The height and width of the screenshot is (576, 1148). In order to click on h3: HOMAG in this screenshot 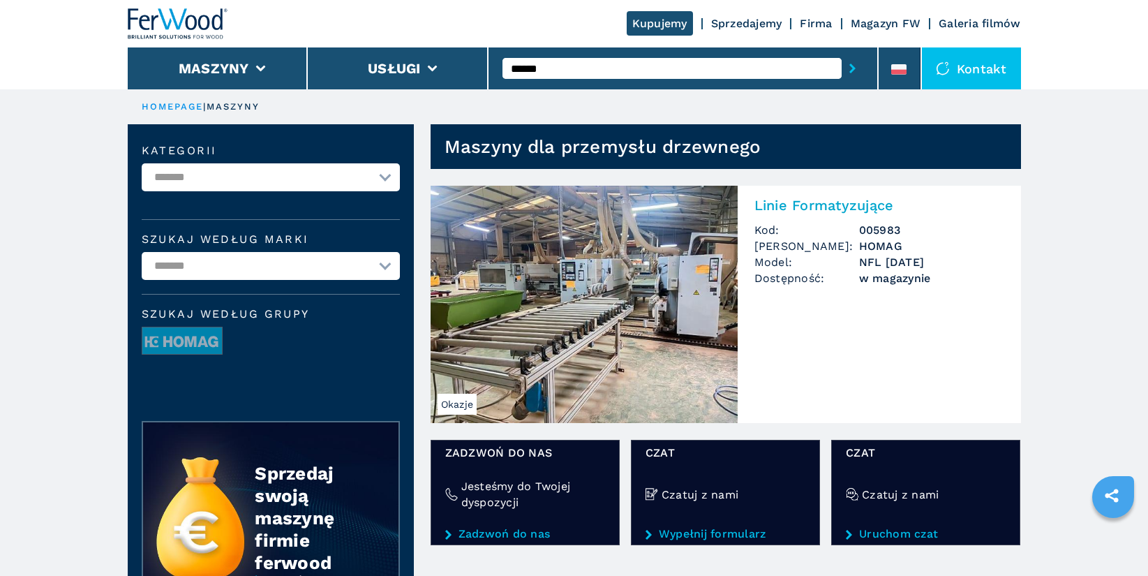, I will do `click(932, 246)`.